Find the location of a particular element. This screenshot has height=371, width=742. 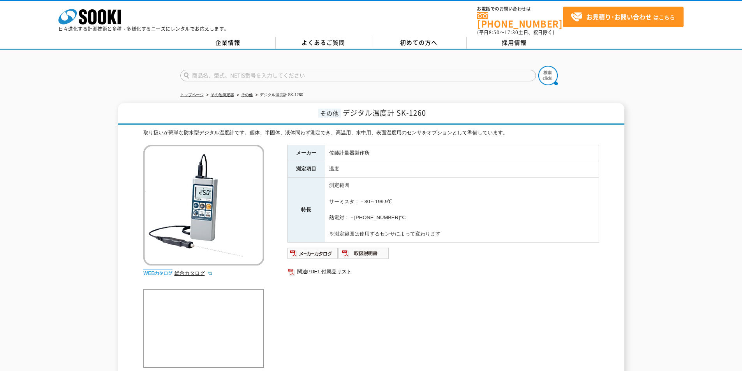

img: webカタログ is located at coordinates (158, 274).